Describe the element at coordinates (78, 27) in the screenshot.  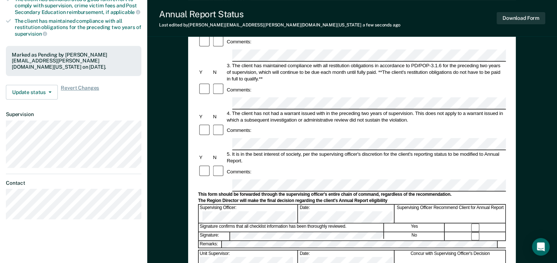
I see `div: The client has maintained compliance with all restitution obligations for the preceding two years of` at that location.